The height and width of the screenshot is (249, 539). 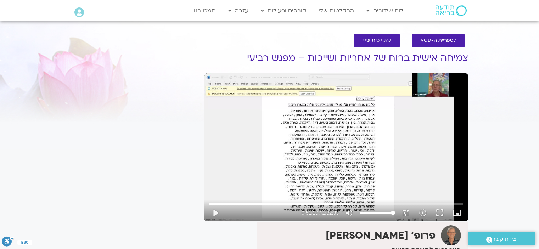 I want to click on a: עזרה, so click(x=238, y=11).